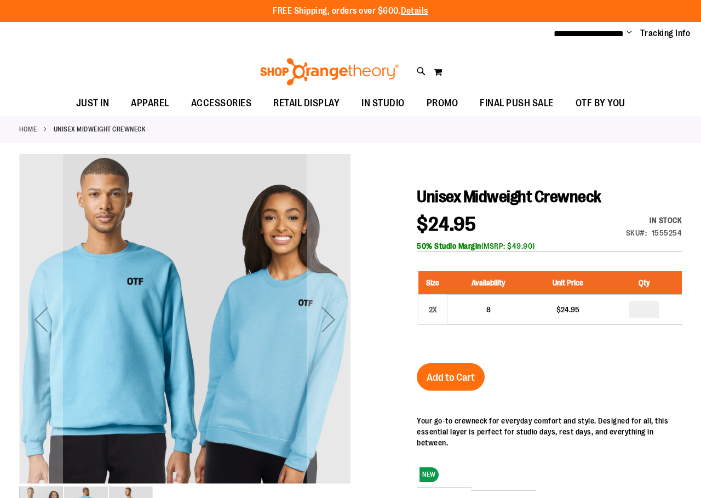  What do you see at coordinates (568, 282) in the screenshot?
I see `th: Unit Price` at bounding box center [568, 282].